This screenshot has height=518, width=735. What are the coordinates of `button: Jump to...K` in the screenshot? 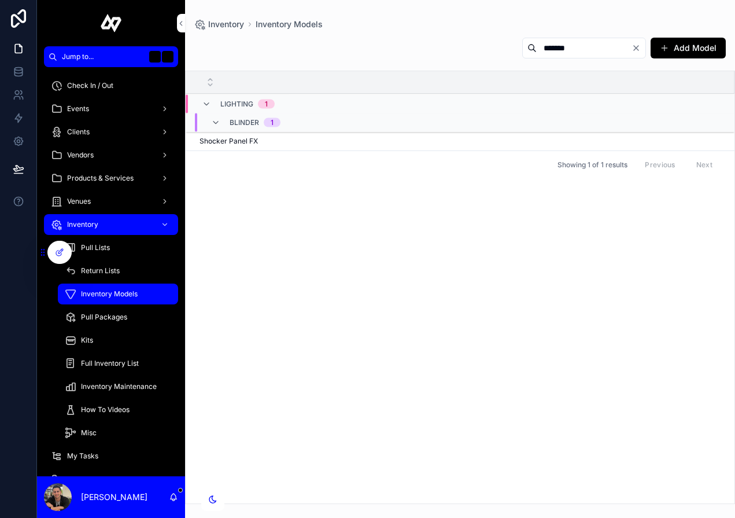 It's located at (111, 57).